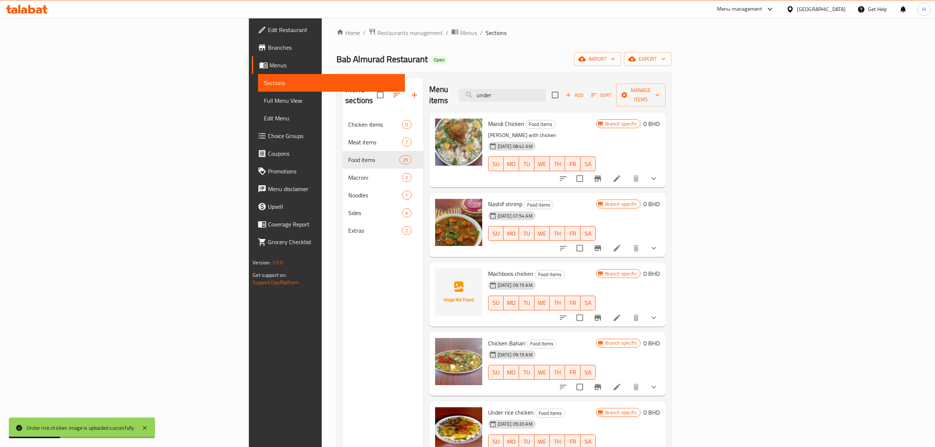 This screenshot has height=447, width=935. What do you see at coordinates (328, 206) in the screenshot?
I see `a: Upsell` at bounding box center [328, 206].